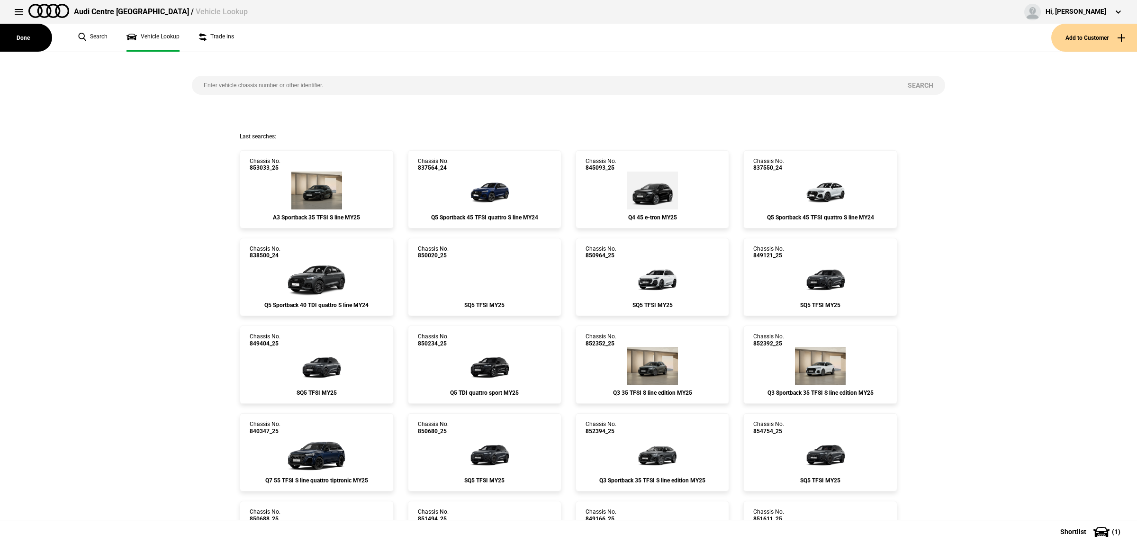 The image size is (1137, 544). I want to click on span: 850964_25, so click(601, 255).